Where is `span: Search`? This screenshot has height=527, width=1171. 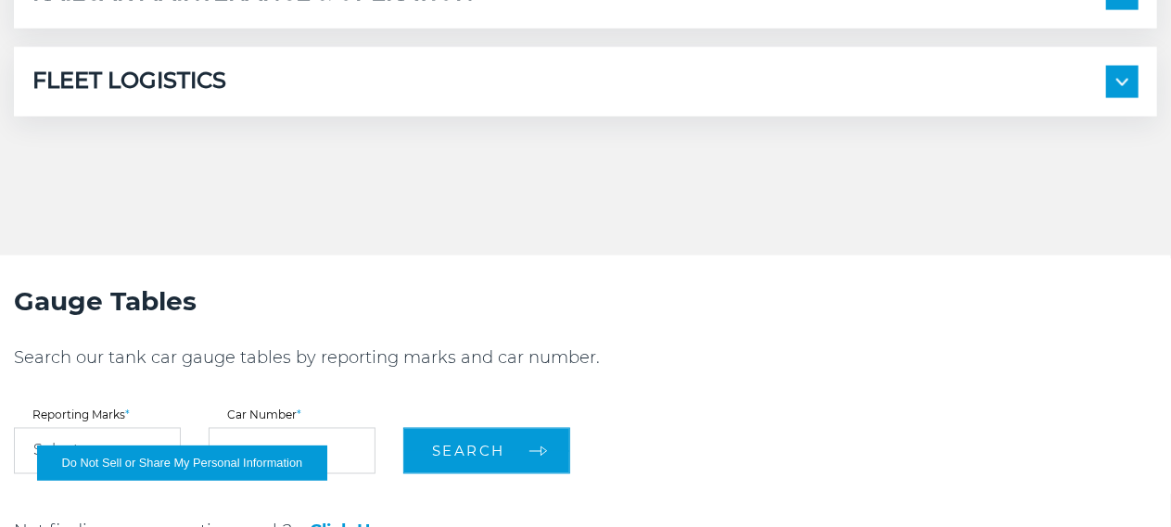 span: Search is located at coordinates (468, 451).